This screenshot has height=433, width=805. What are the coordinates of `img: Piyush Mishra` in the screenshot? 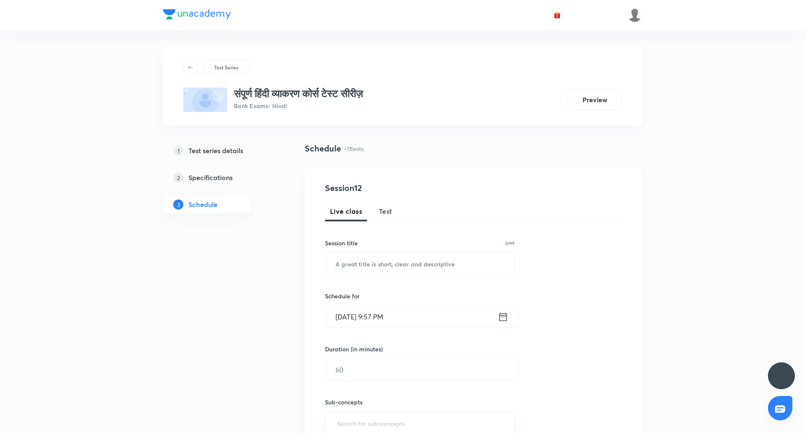 It's located at (634, 15).